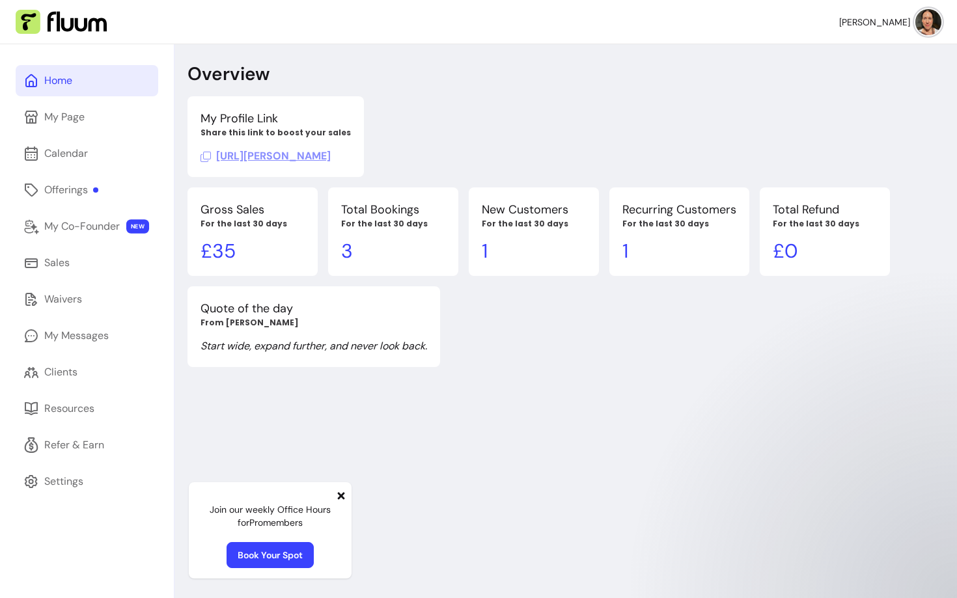  I want to click on a: My Page, so click(87, 117).